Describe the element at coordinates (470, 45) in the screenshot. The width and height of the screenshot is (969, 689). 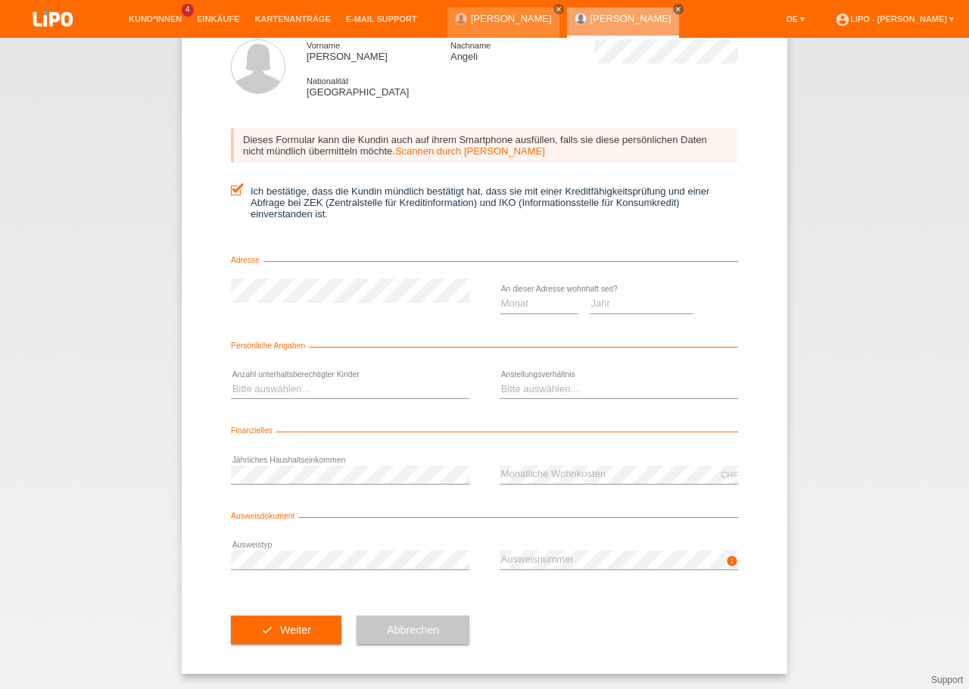
I see `span: Nachname` at that location.